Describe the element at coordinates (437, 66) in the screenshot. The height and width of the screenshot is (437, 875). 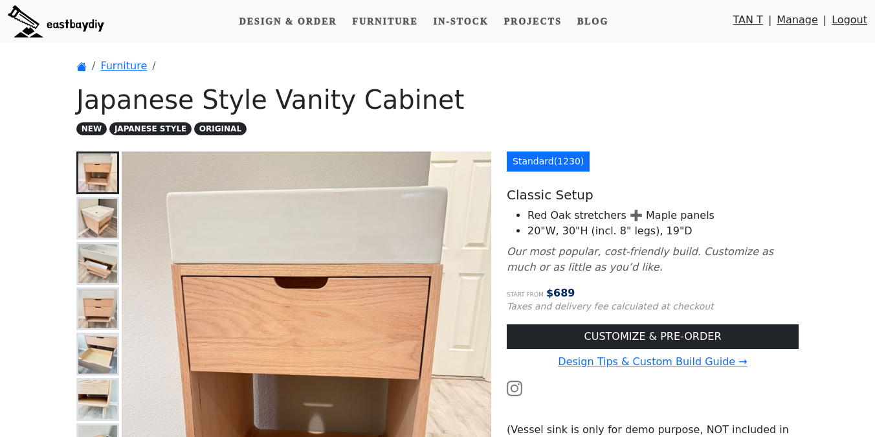
I see `nav: breadcrumb` at that location.